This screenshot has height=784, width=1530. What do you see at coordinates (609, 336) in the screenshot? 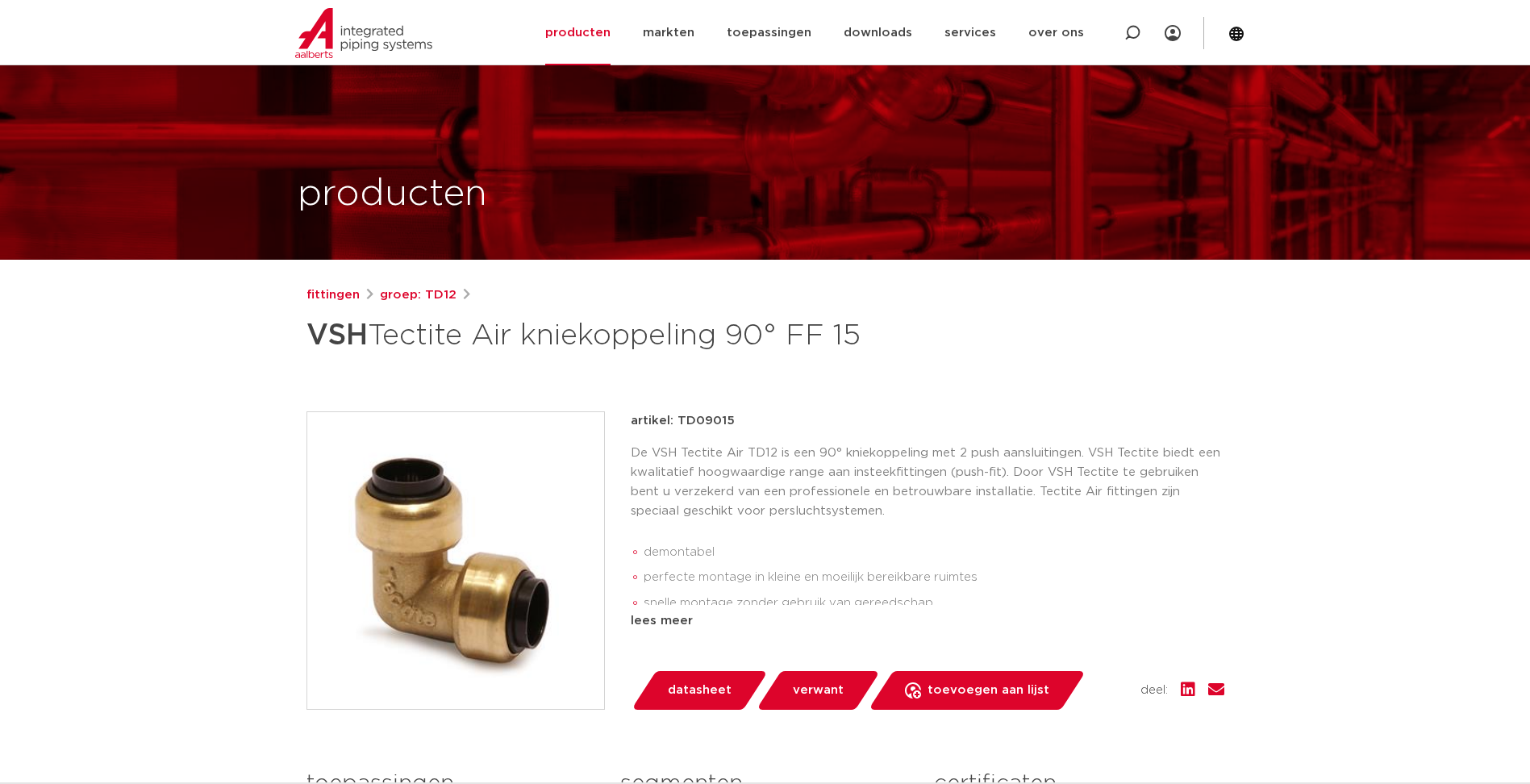
I see `h1: Tectite Air kniekoppeling 90° FF 15` at bounding box center [609, 336].